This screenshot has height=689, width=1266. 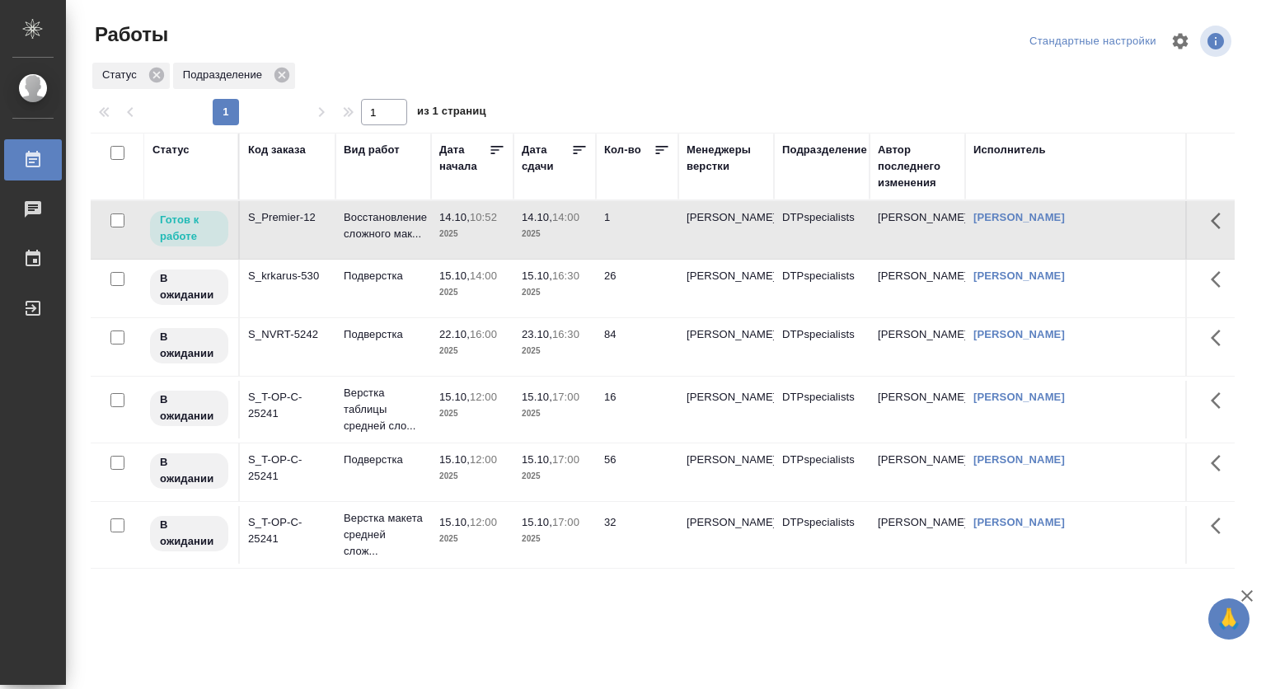 What do you see at coordinates (189, 228) in the screenshot?
I see `div: Исполнитель может приступить к работе` at bounding box center [189, 228].